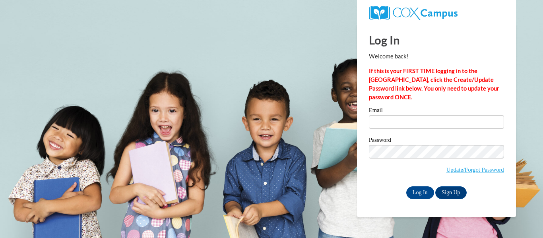  I want to click on img: COX Campus, so click(413, 13).